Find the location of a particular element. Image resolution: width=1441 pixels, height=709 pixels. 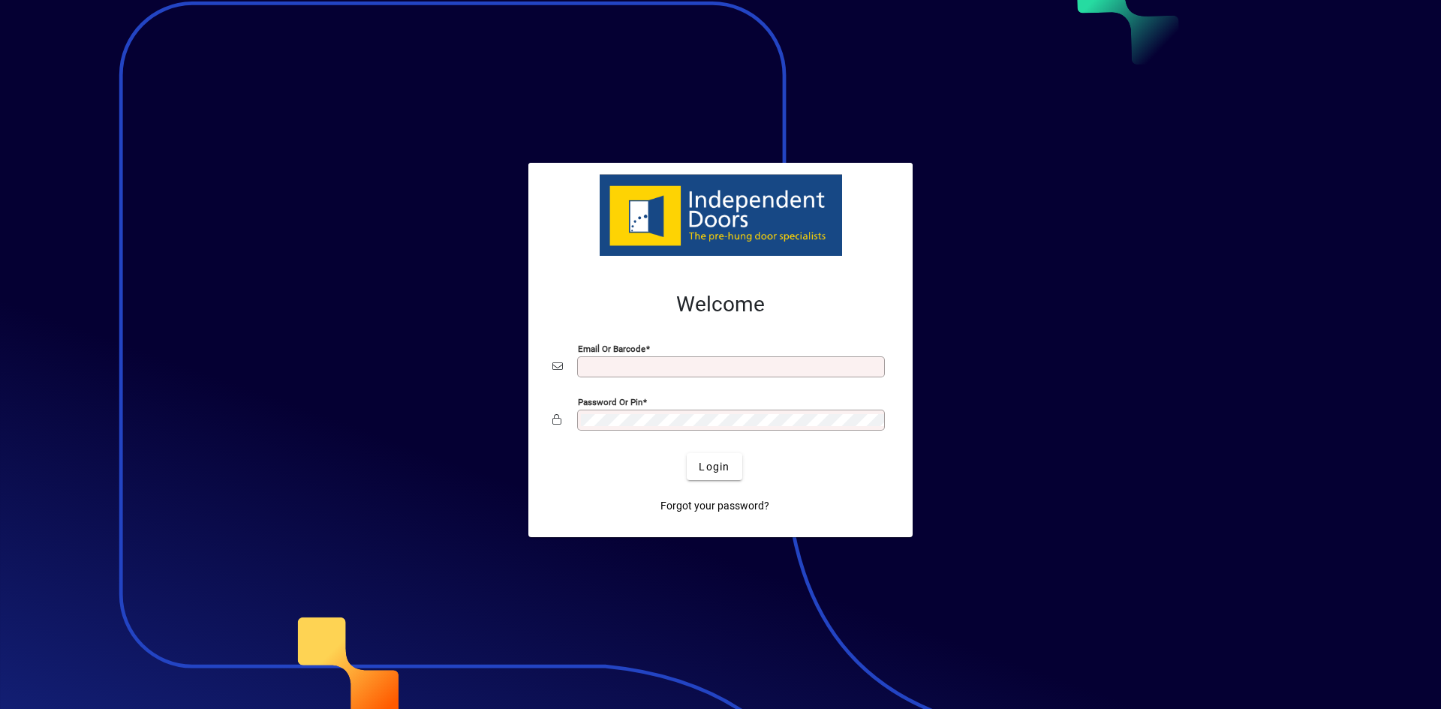

span: Forgot your password? is located at coordinates (715, 506).